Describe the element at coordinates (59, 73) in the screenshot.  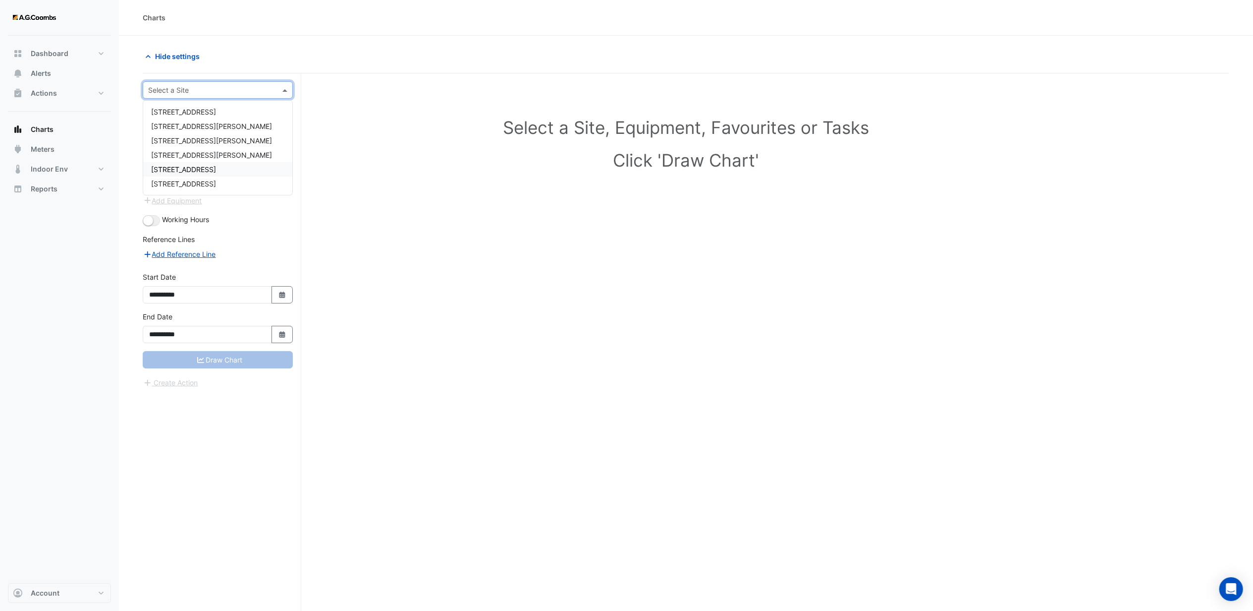
I see `button: Alerts` at that location.